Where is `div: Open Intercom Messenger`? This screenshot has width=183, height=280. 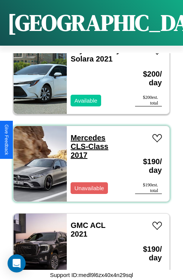
div: Open Intercom Messenger is located at coordinates (17, 264).